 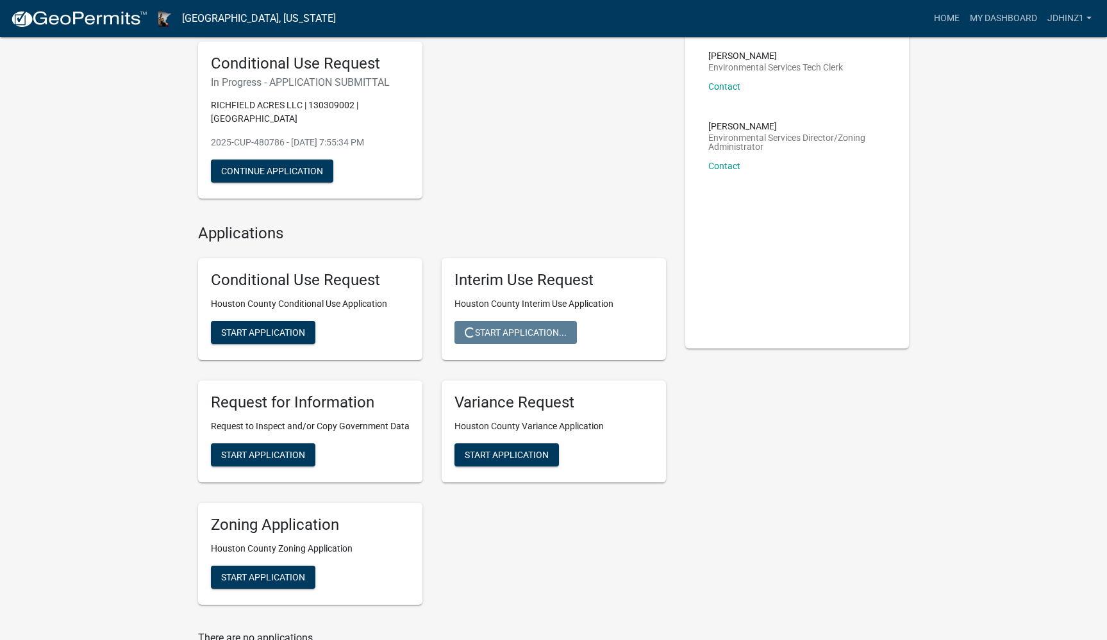 I want to click on h5: Zoning Application, so click(x=310, y=525).